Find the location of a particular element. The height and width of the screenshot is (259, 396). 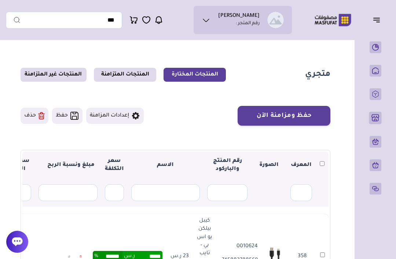

strong: الصورة is located at coordinates (269, 165).